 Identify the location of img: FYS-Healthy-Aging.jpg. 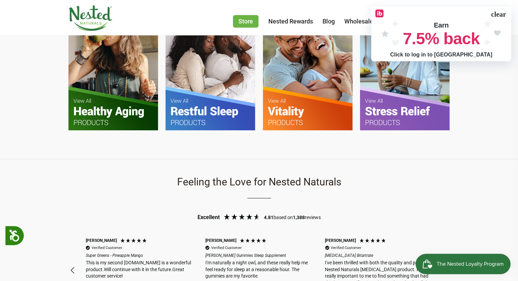
(113, 70).